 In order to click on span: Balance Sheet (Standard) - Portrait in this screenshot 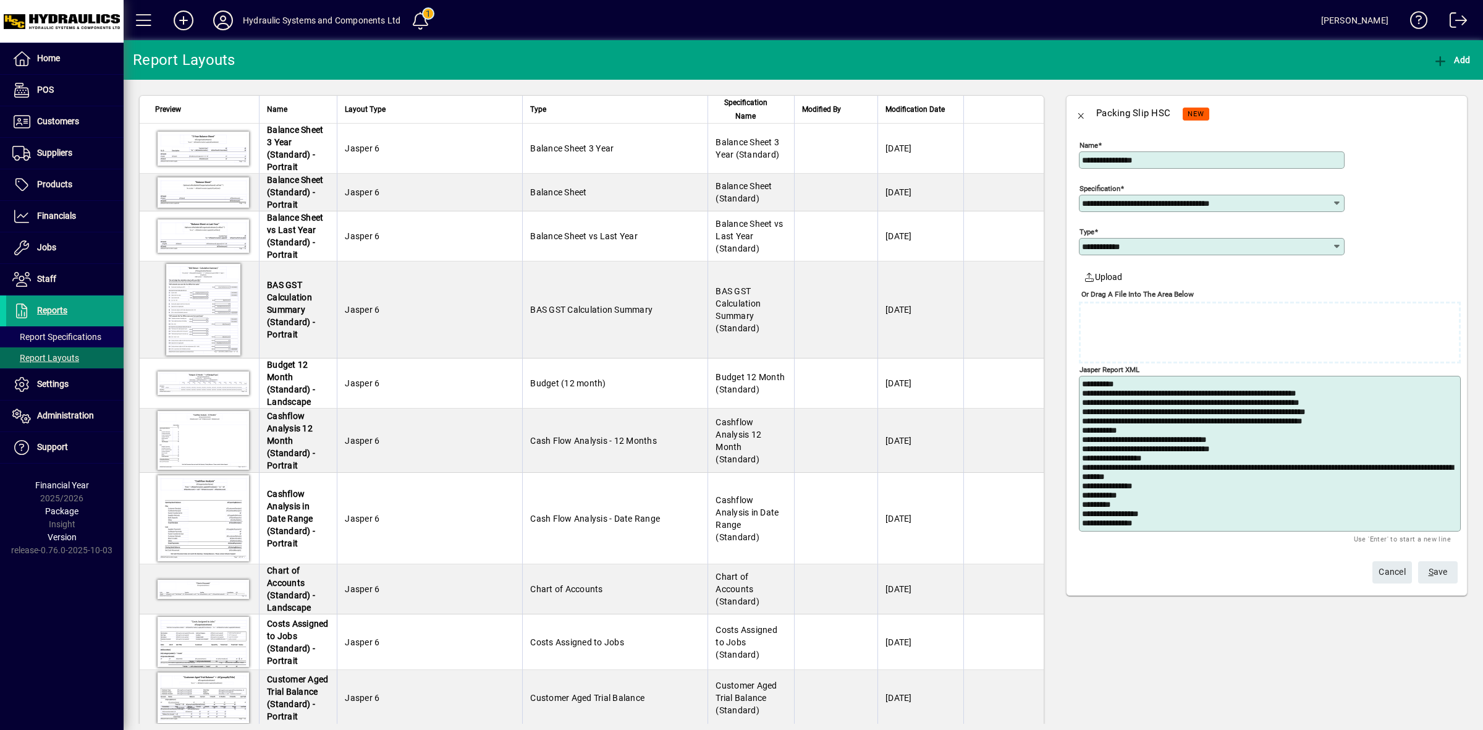, I will do `click(295, 192)`.